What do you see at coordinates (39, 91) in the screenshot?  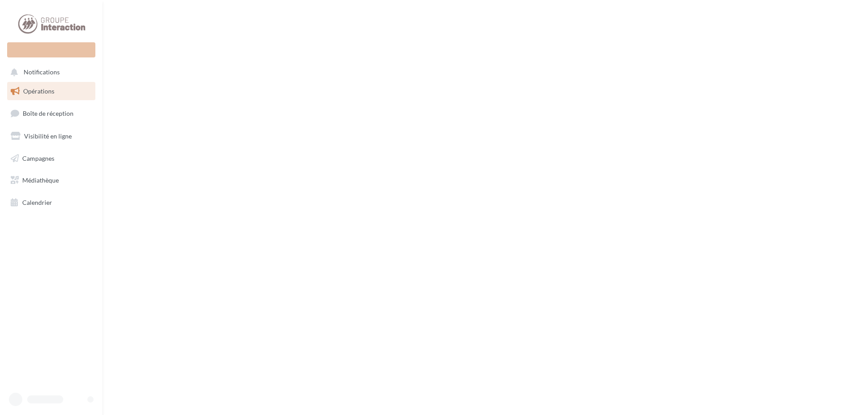 I see `span: Opérations` at bounding box center [39, 91].